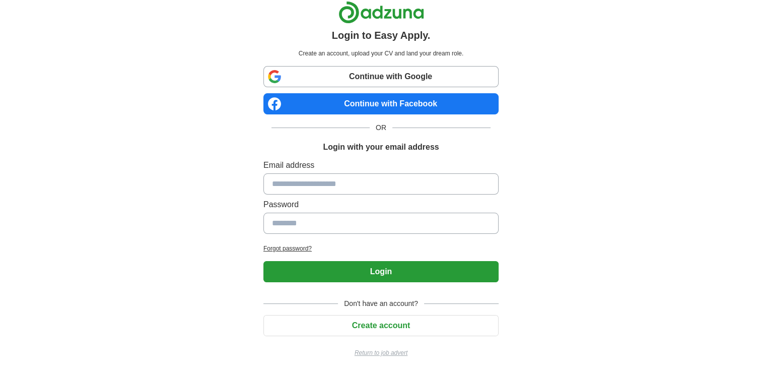  Describe the element at coordinates (381, 127) in the screenshot. I see `span: OR` at that location.